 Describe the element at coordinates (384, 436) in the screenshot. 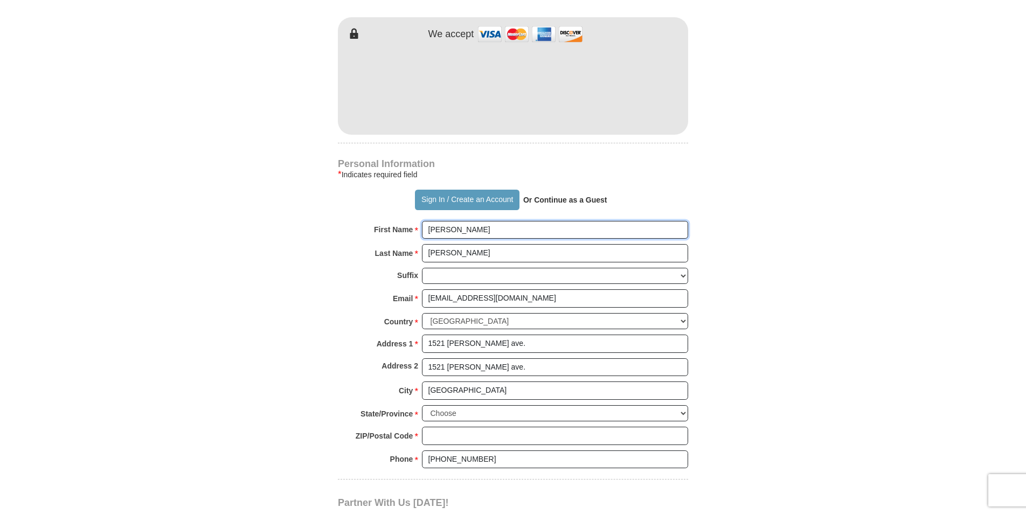

I see `strong: ZIP/Postal Code` at that location.